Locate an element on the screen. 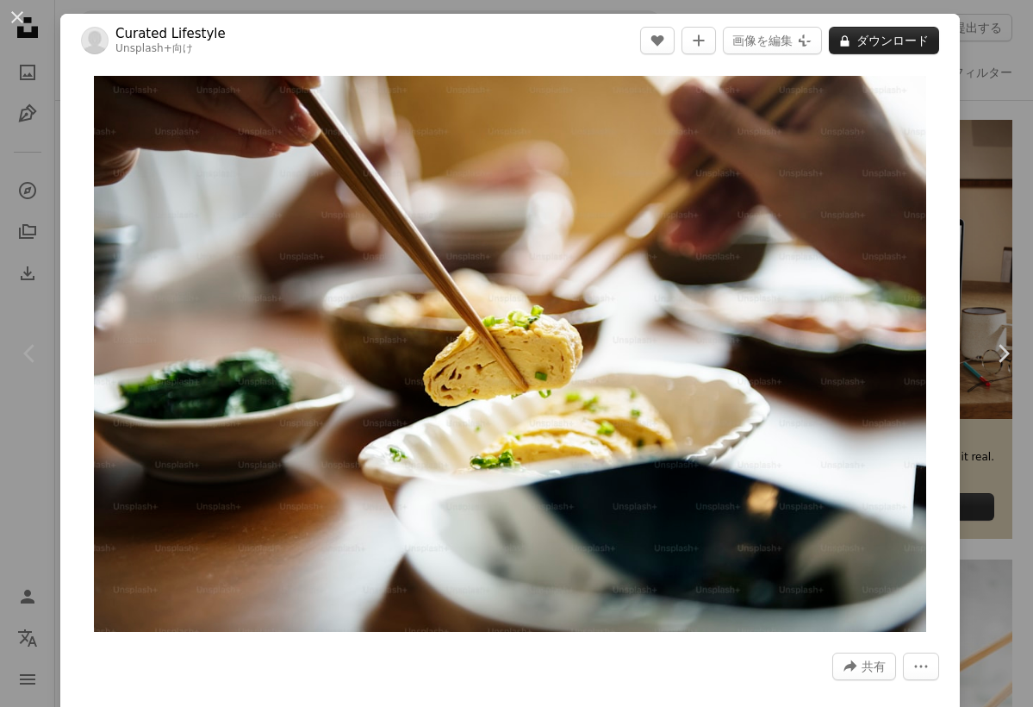  a: Curated Lifestyle is located at coordinates (171, 34).